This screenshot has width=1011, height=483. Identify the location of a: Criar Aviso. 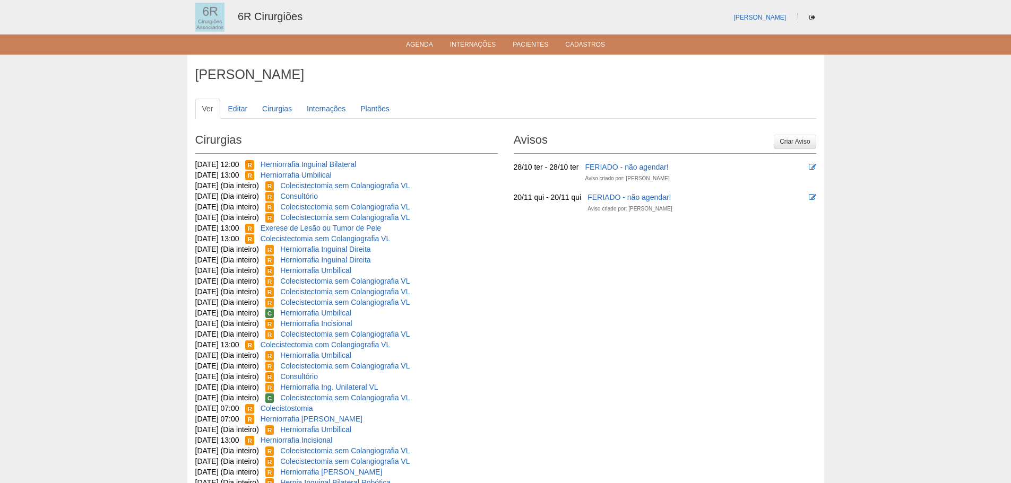
(794, 142).